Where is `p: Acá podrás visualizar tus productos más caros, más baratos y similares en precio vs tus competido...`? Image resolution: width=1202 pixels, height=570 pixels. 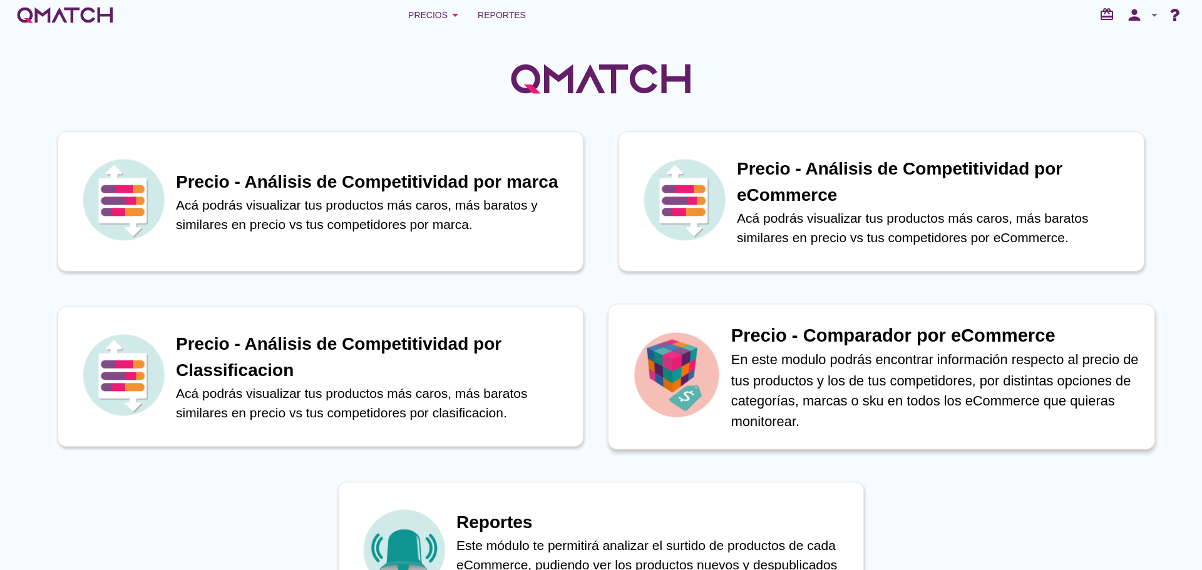
p: Acá podrás visualizar tus productos más caros, más baratos y similares en precio vs tus competido... is located at coordinates (373, 215).